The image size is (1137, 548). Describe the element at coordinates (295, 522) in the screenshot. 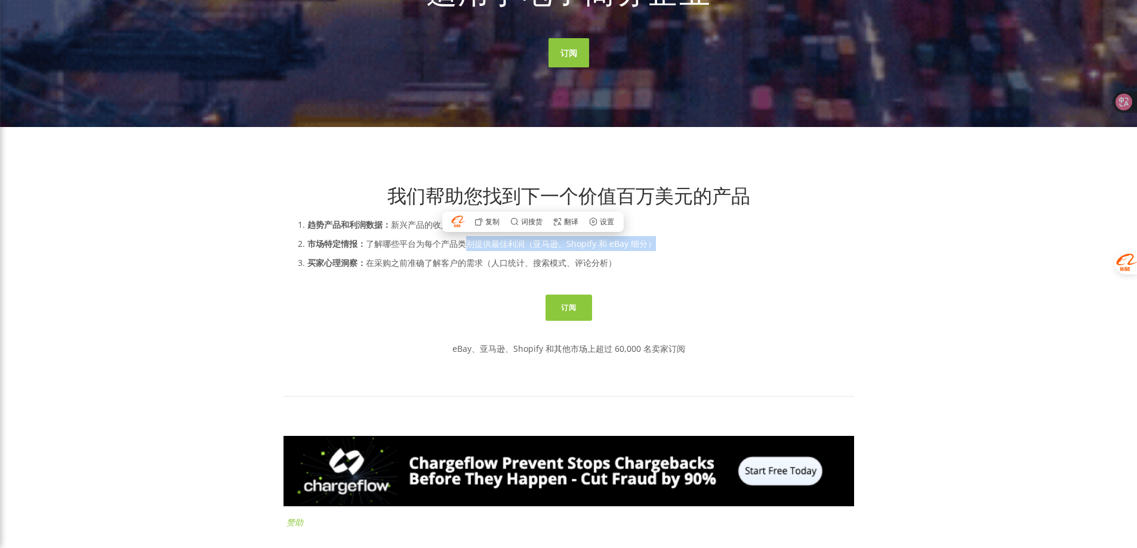

I see `a: 赞助` at that location.